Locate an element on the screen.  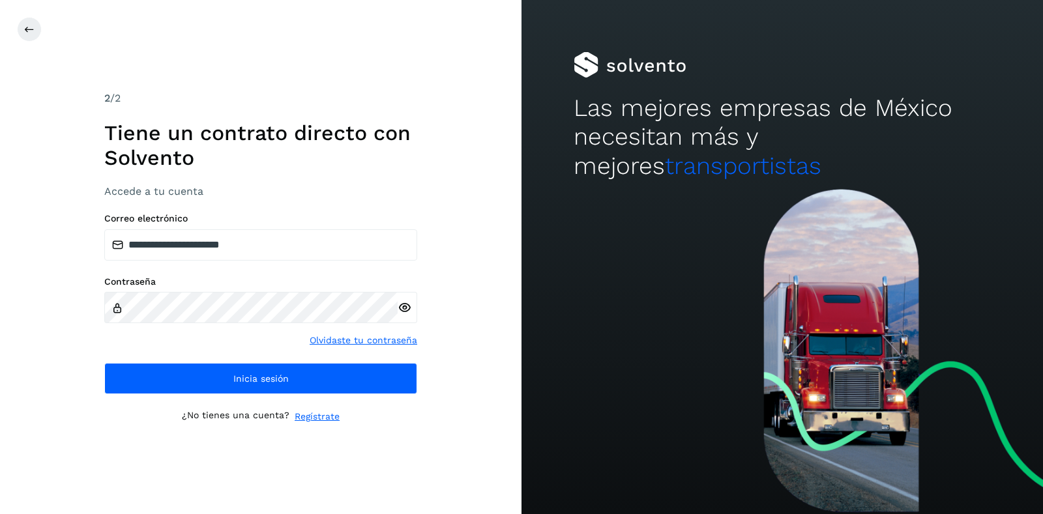
span: 2 is located at coordinates (107, 98).